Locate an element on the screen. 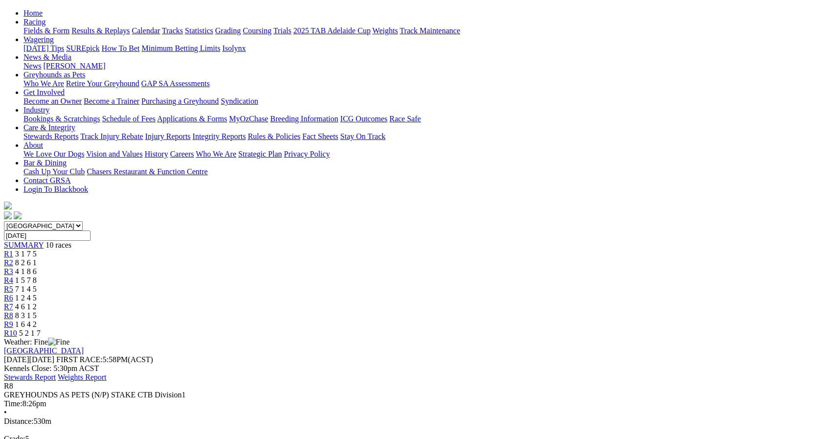  a: R5 is located at coordinates (8, 289).